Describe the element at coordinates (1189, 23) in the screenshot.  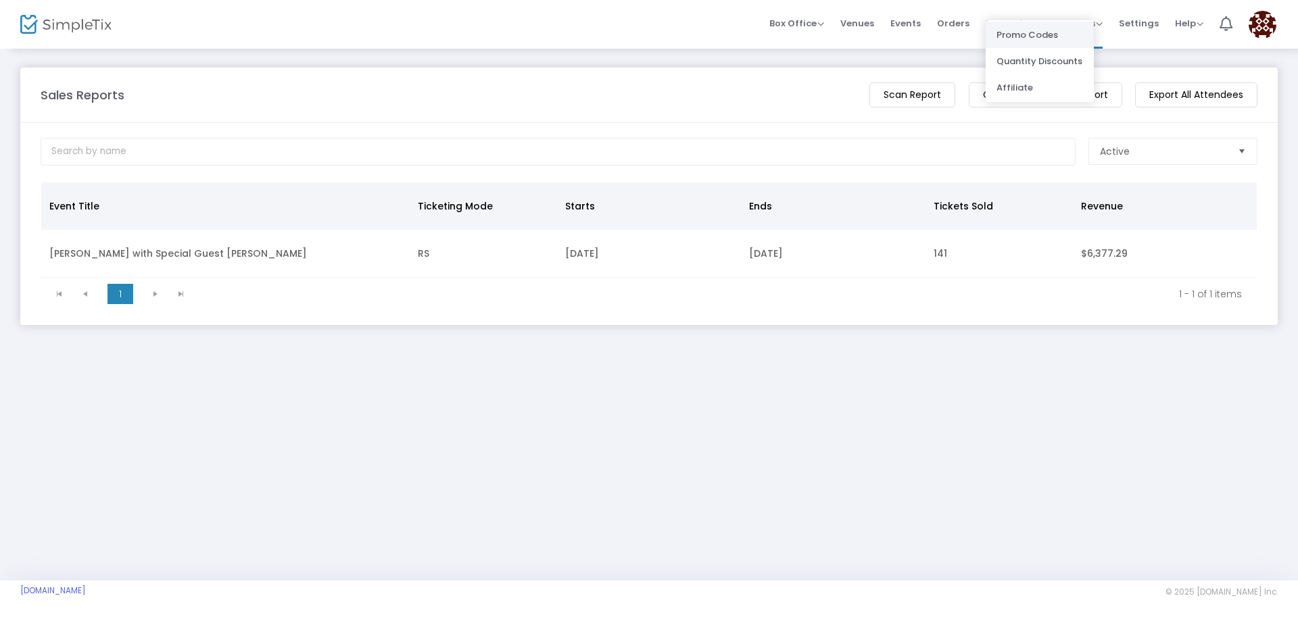
I see `span: Help` at that location.